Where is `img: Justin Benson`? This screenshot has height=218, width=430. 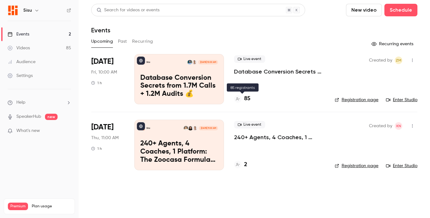 img: Justin Benson is located at coordinates (190, 62).